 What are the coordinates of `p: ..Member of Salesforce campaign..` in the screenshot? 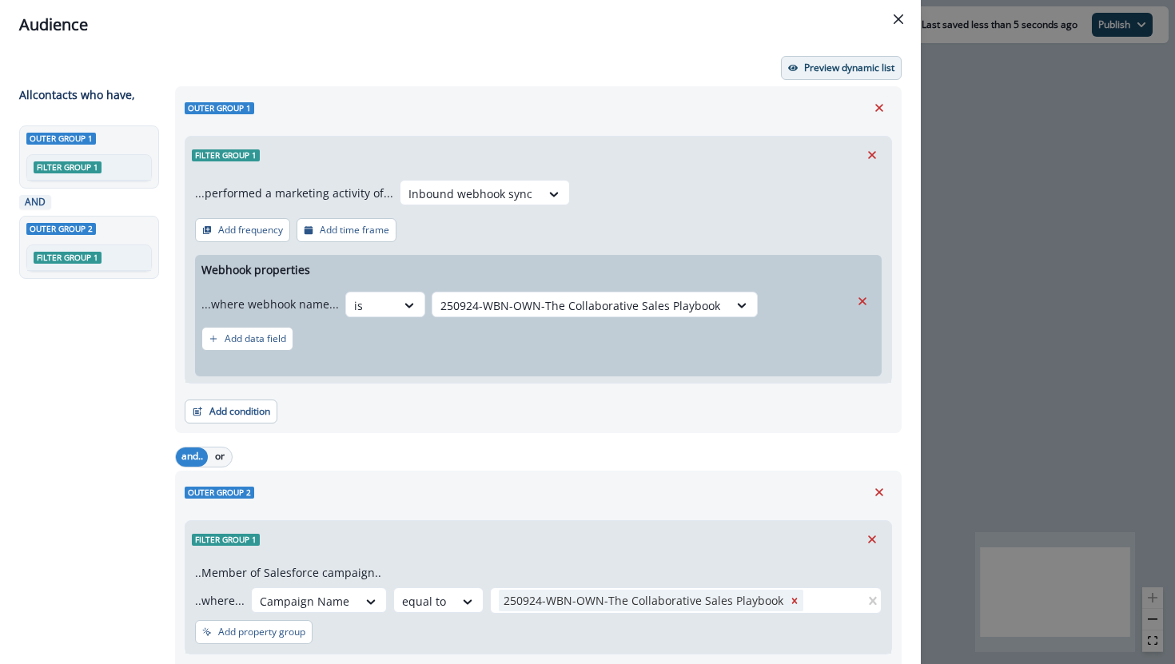 It's located at (288, 572).